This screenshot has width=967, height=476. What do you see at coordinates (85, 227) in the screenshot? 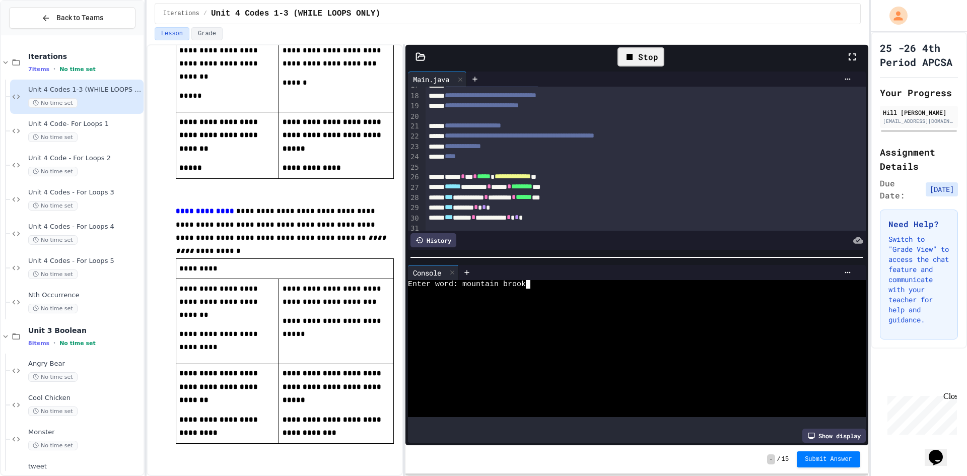
I see `span: Unit 4 Codes - For Loops 4` at bounding box center [85, 227].